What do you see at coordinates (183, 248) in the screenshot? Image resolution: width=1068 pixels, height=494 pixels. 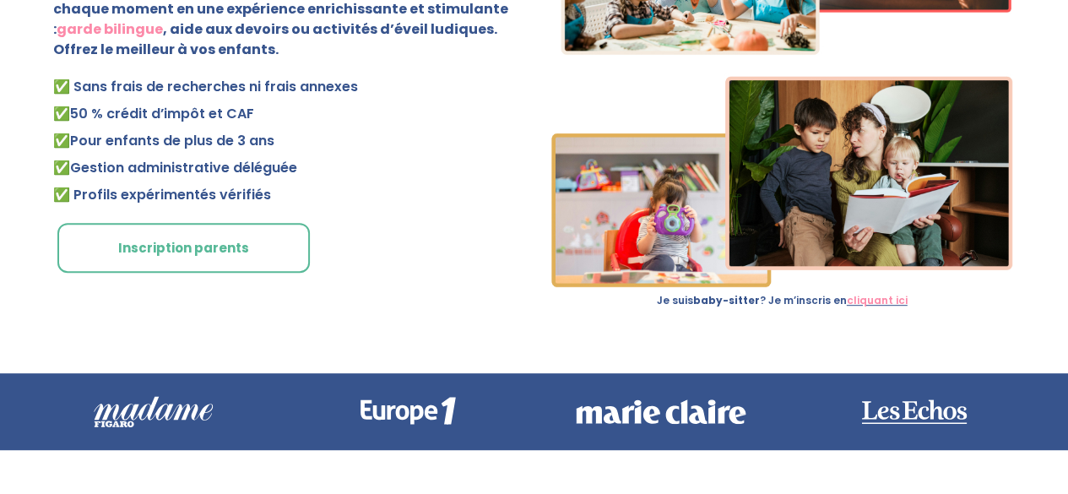 I see `a: Inscription parents` at bounding box center [183, 248].